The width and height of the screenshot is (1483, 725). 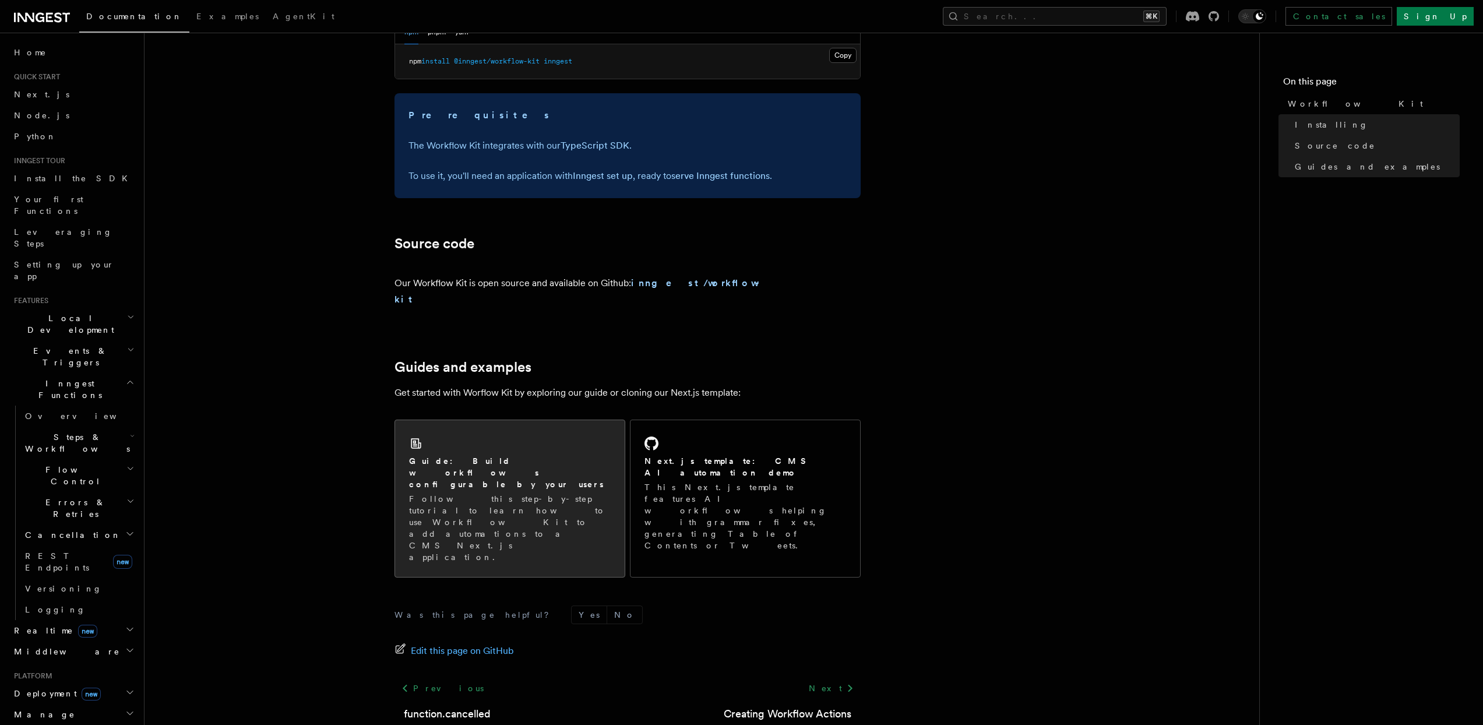 I want to click on button: Yes, so click(x=589, y=615).